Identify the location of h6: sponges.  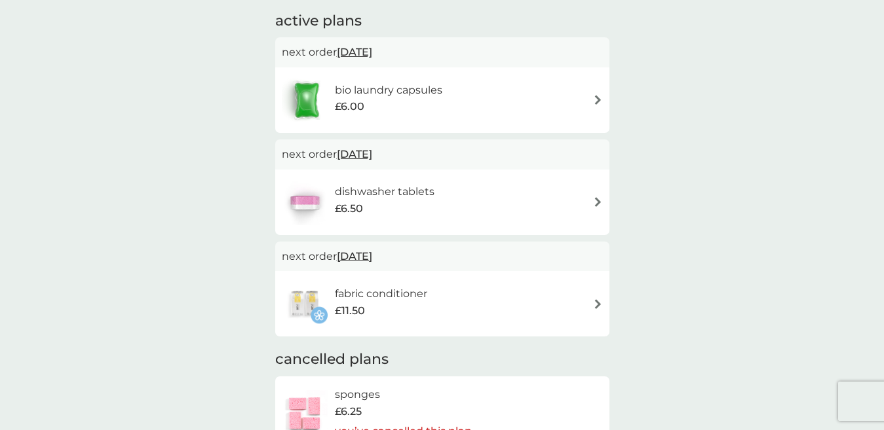
(403, 395).